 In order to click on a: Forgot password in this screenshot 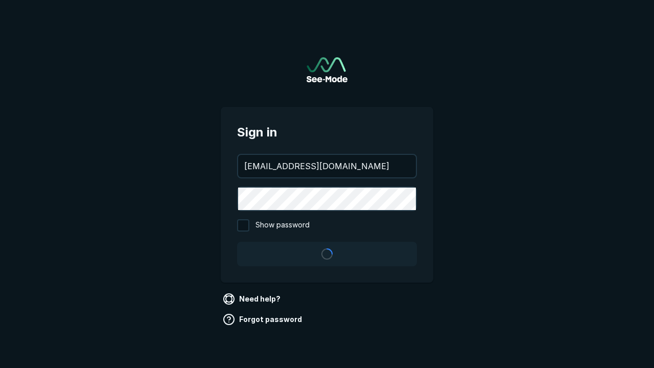, I will do `click(263, 319)`.